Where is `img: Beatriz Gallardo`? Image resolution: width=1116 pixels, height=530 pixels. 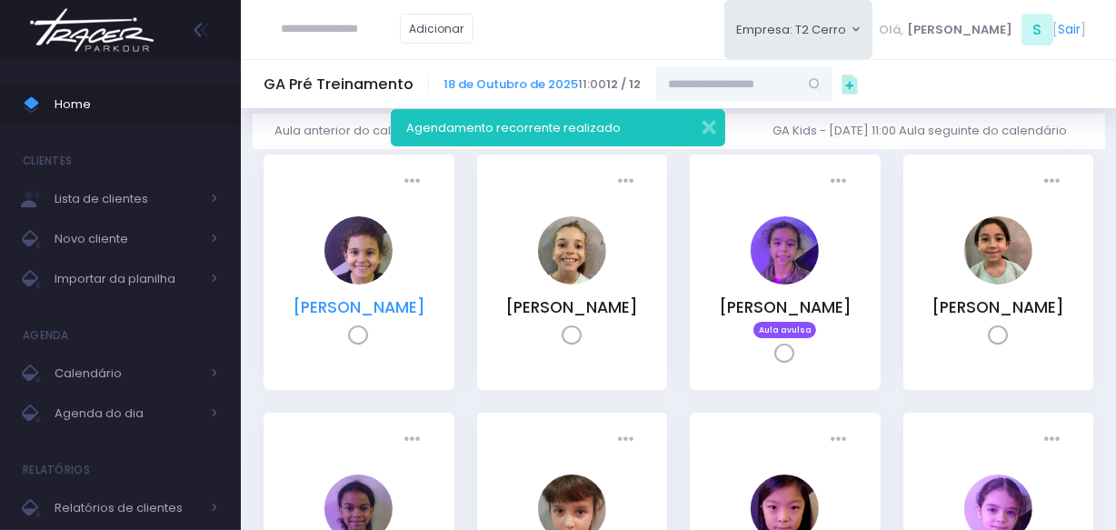 img: Beatriz Gallardo is located at coordinates (572, 250).